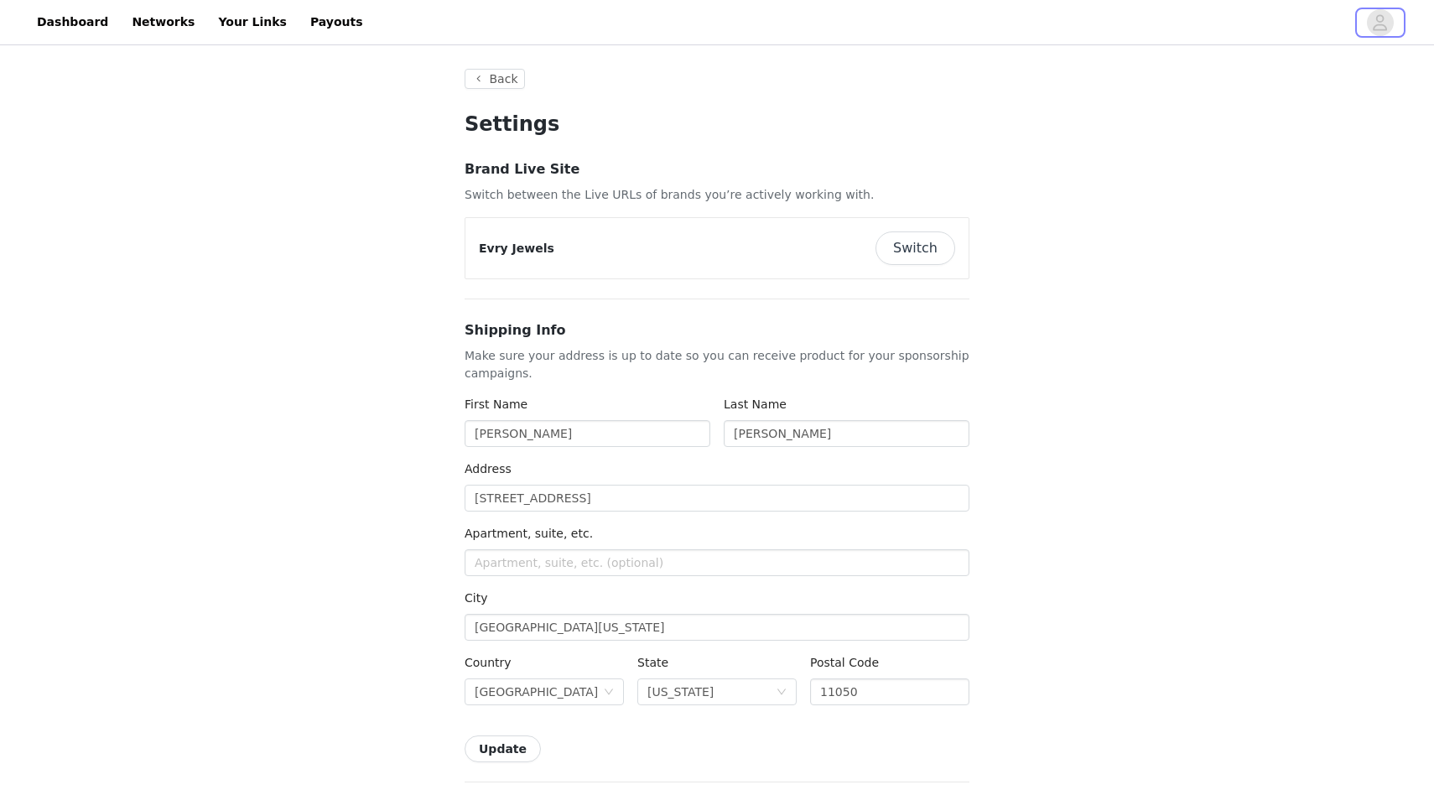 The height and width of the screenshot is (795, 1434). Describe the element at coordinates (717, 498) in the screenshot. I see `input: Address` at that location.